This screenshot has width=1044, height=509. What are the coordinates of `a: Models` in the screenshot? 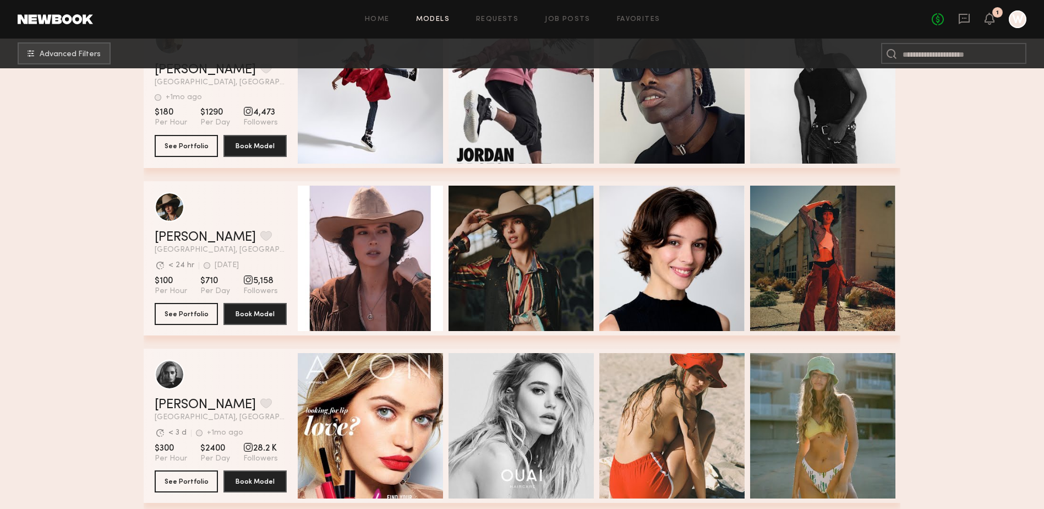 It's located at (433, 19).